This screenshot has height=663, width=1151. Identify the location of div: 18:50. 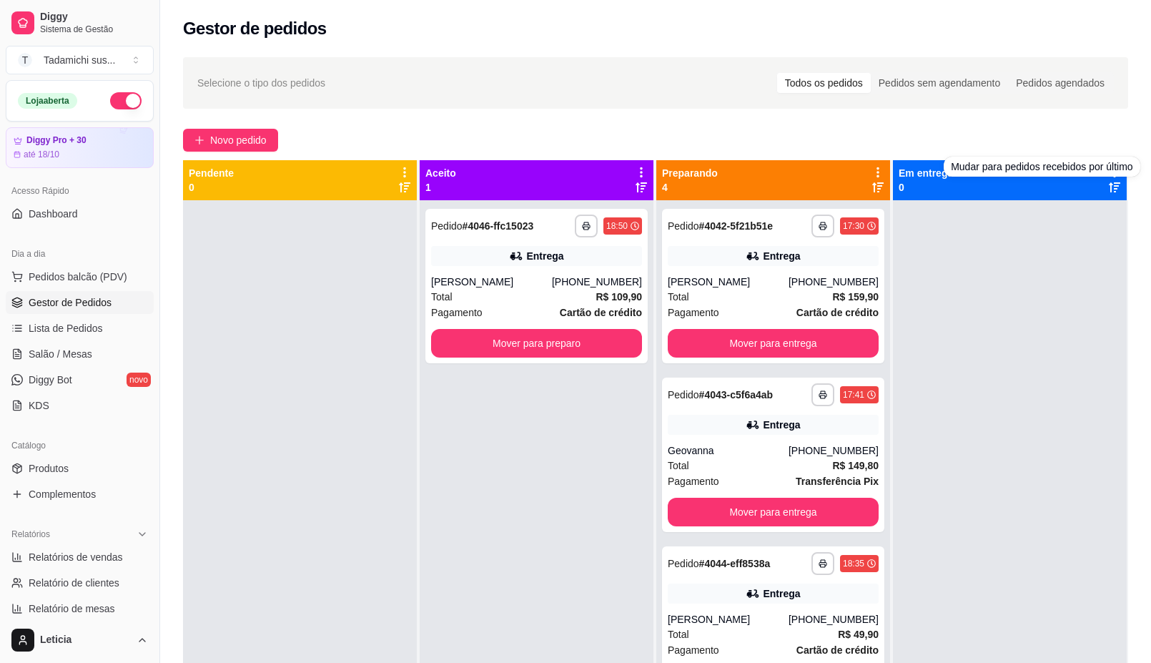
(617, 226).